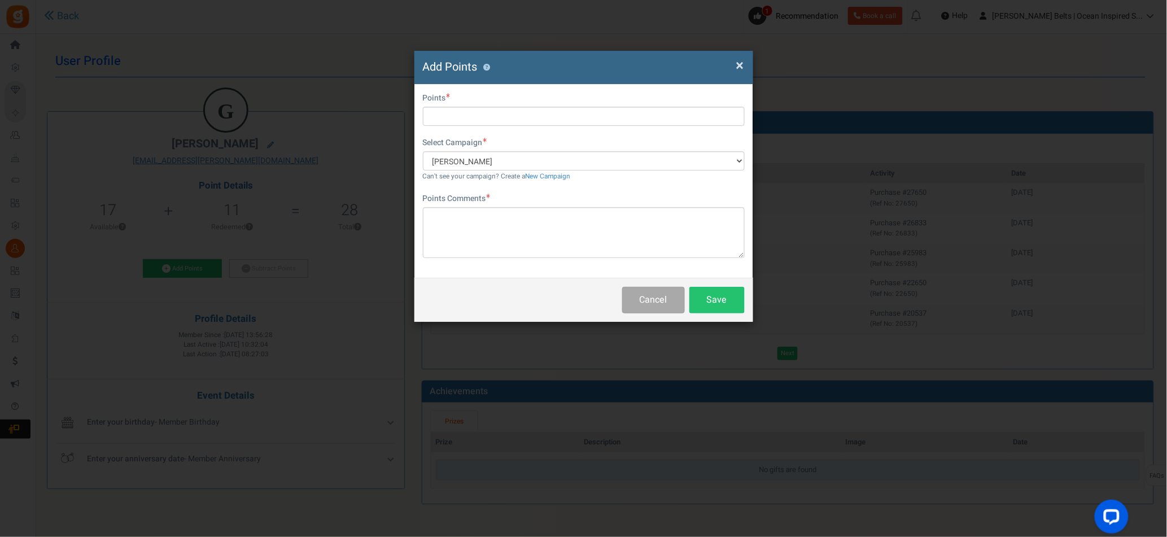 The image size is (1167, 537). I want to click on button: Save, so click(717, 300).